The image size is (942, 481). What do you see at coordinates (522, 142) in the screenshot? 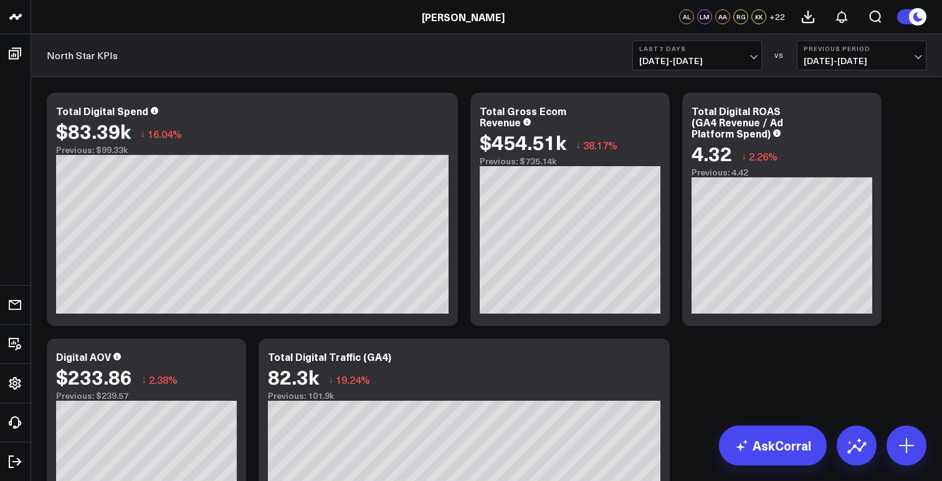
I see `div: $454.51k` at bounding box center [522, 142].